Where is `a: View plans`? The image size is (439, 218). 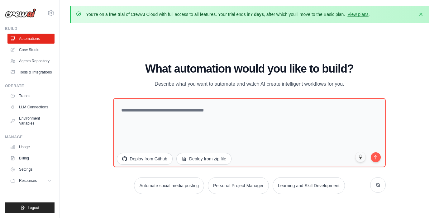
a: View plans is located at coordinates (358, 14).